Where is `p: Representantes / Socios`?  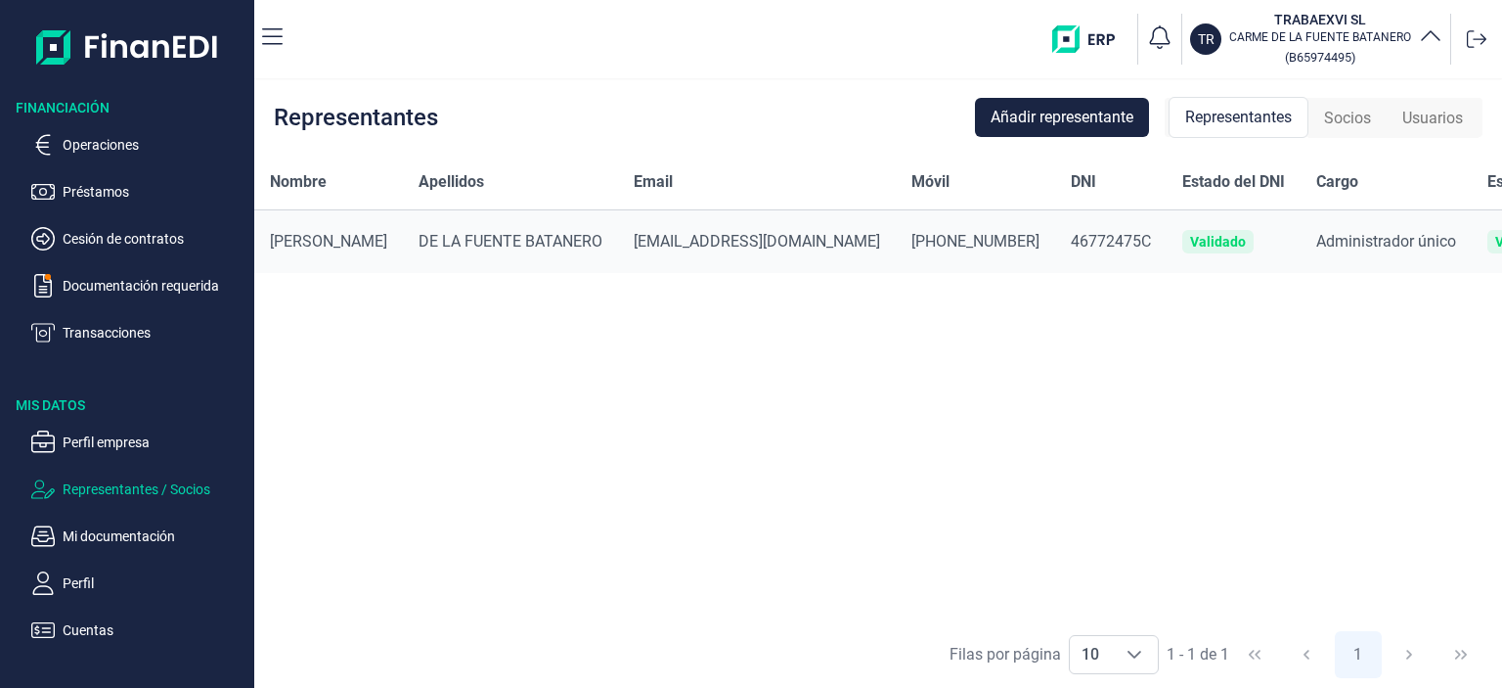 p: Representantes / Socios is located at coordinates (155, 489).